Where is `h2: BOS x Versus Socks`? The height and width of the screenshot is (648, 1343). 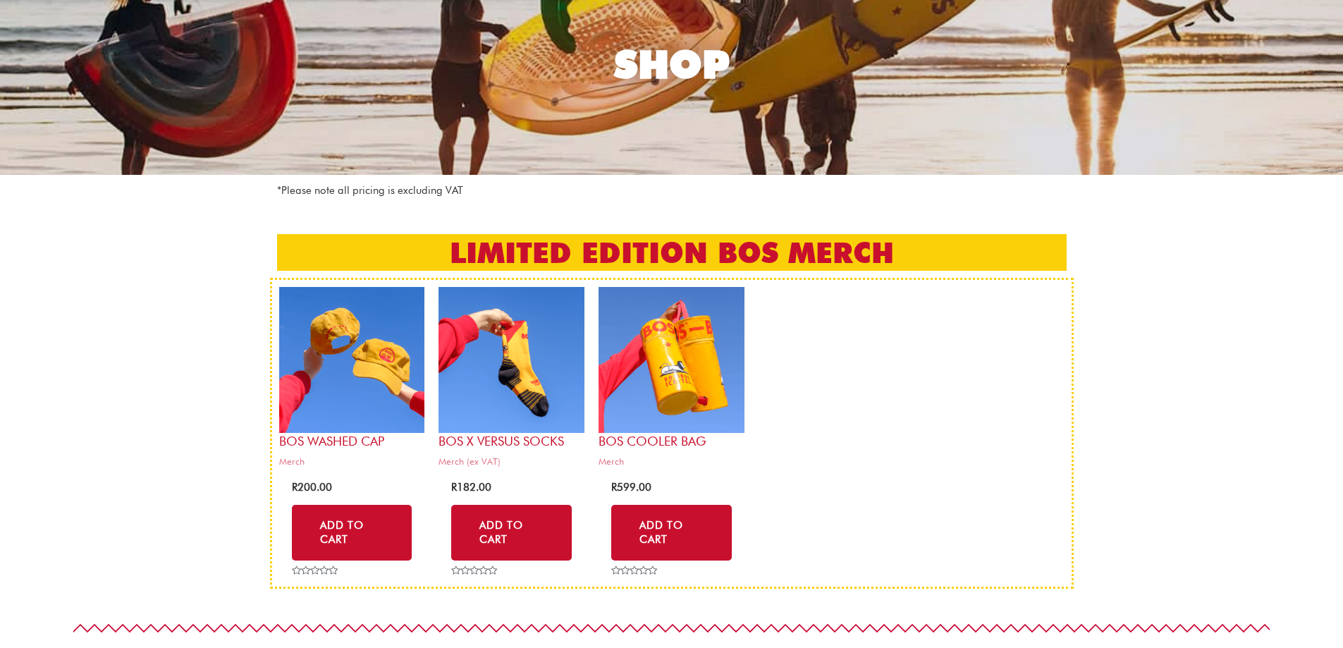
h2: BOS x Versus Socks is located at coordinates (511, 441).